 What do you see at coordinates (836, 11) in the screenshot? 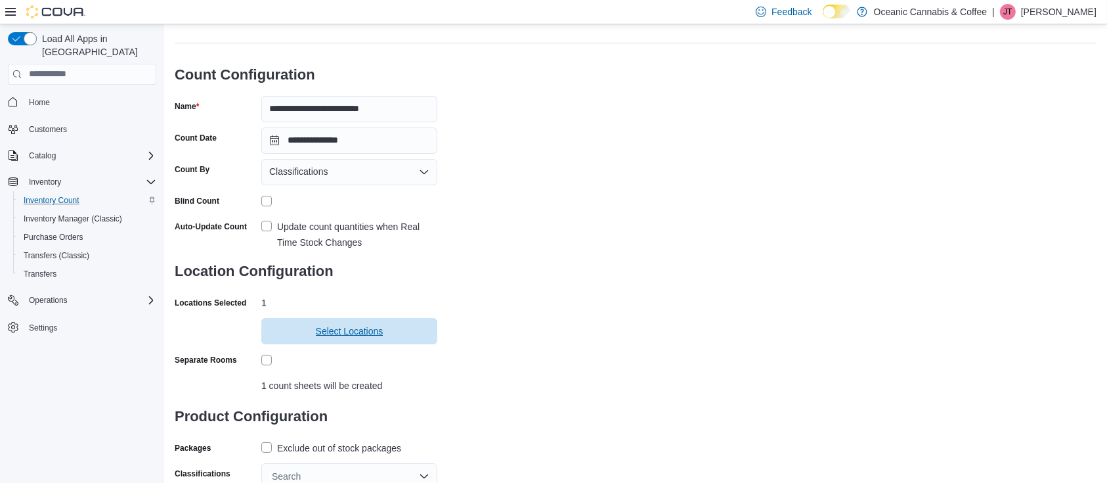
I see `input: Dark Mode` at bounding box center [836, 11].